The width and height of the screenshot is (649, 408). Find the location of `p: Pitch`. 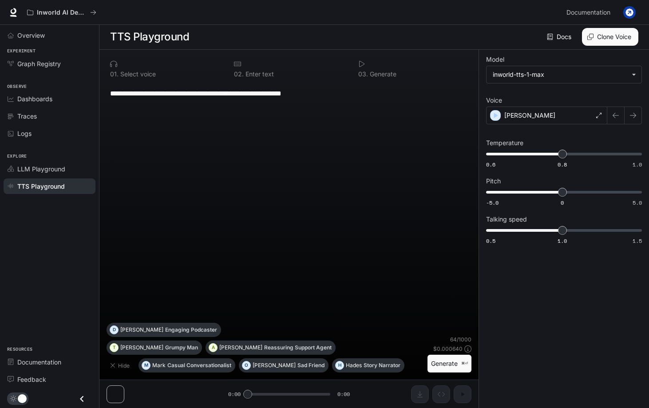

p: Pitch is located at coordinates (493, 181).